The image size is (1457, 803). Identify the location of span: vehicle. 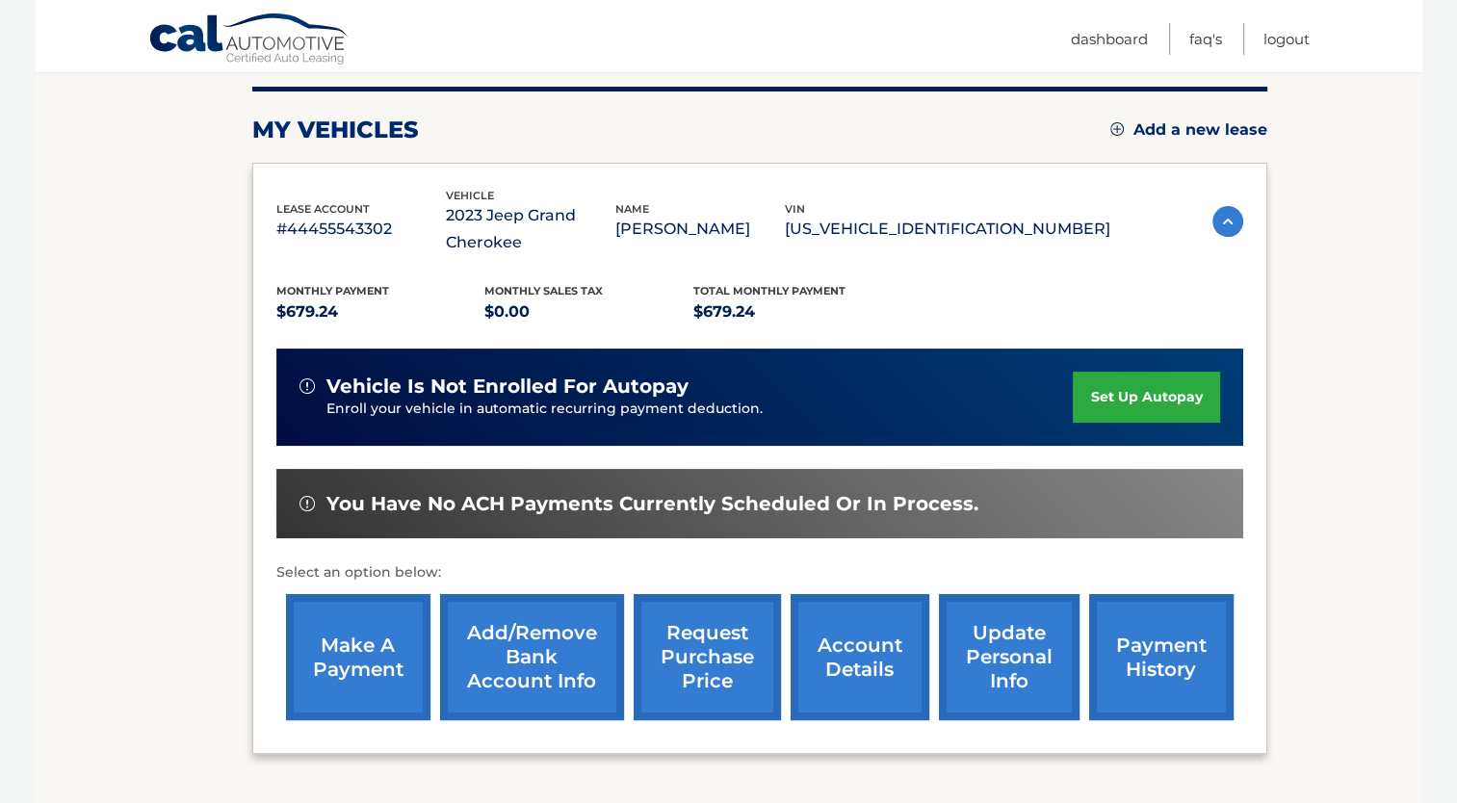
(470, 196).